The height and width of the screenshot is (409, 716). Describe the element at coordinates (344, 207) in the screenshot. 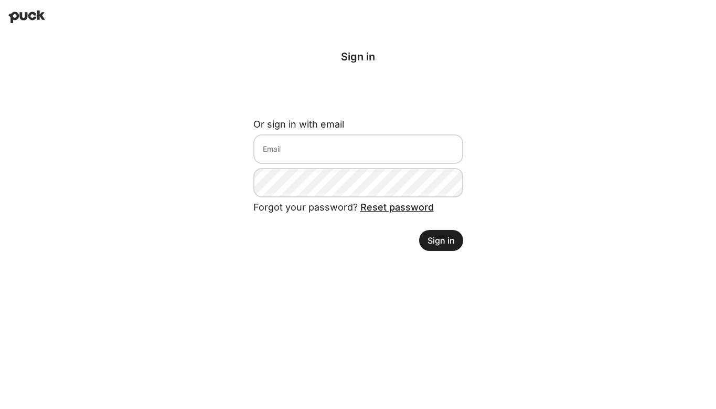

I see `span: Forgot your password?` at that location.